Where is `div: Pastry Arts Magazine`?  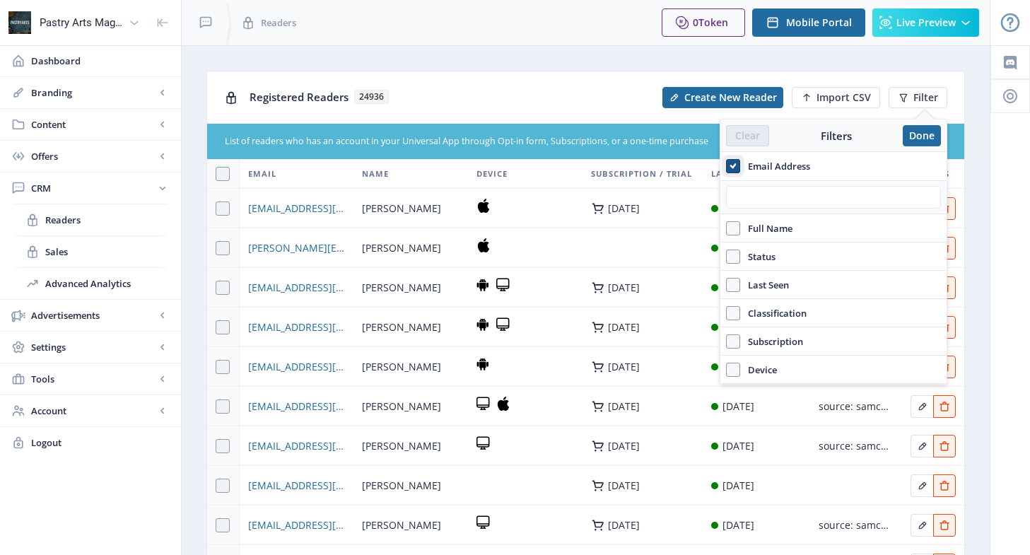 div: Pastry Arts Magazine is located at coordinates (81, 23).